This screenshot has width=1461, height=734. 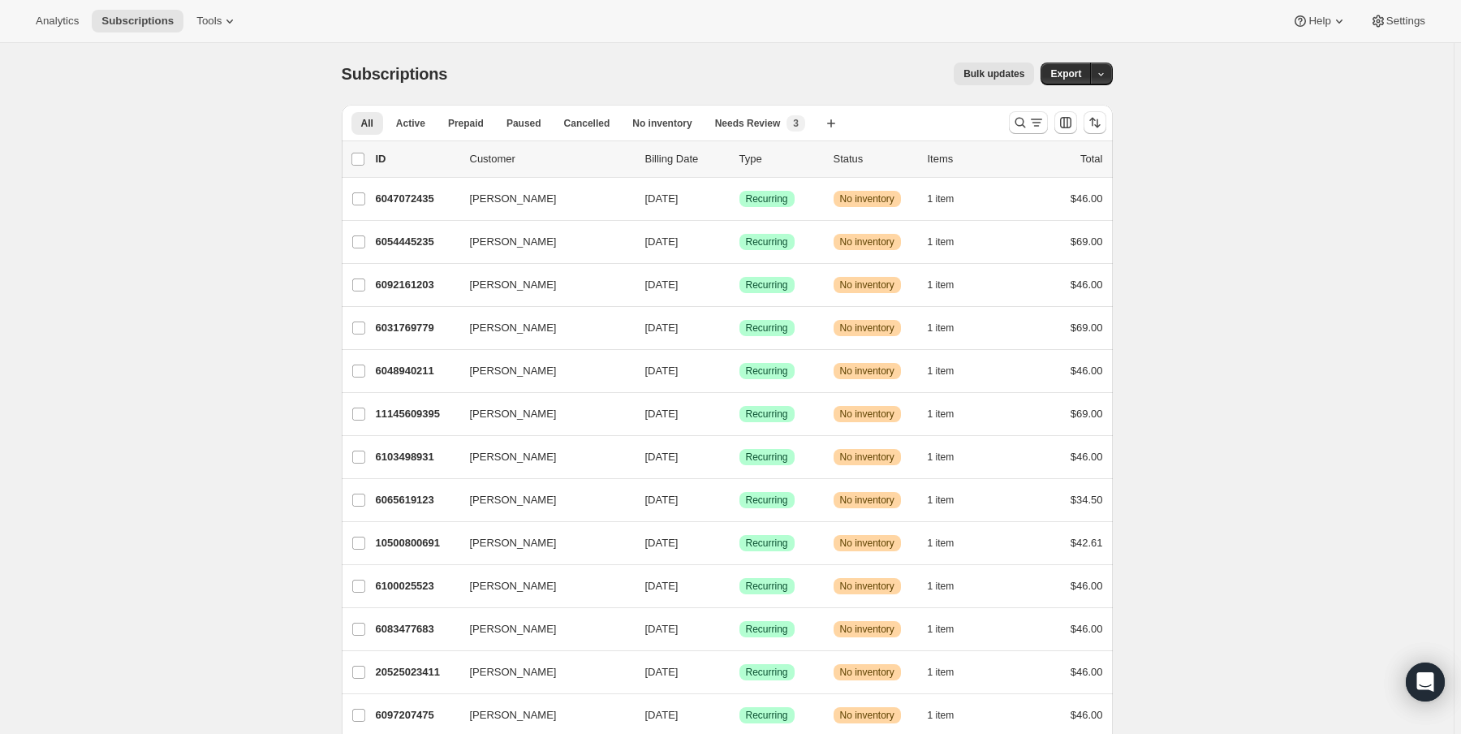 What do you see at coordinates (416, 715) in the screenshot?
I see `p: 6097207475` at bounding box center [416, 715].